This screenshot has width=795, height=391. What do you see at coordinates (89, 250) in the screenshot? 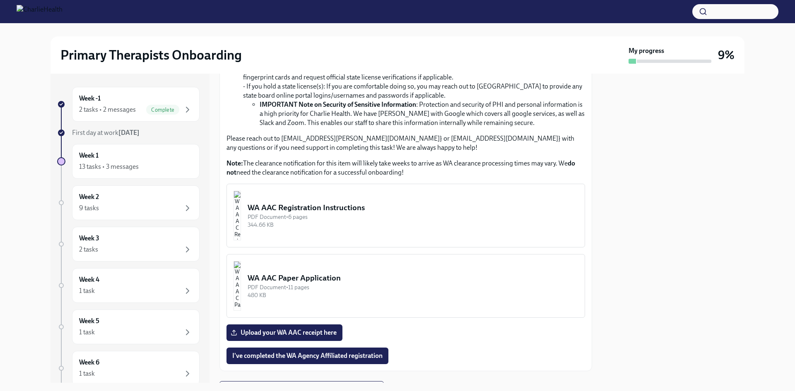
I see `div: 2 tasks` at bounding box center [89, 250].